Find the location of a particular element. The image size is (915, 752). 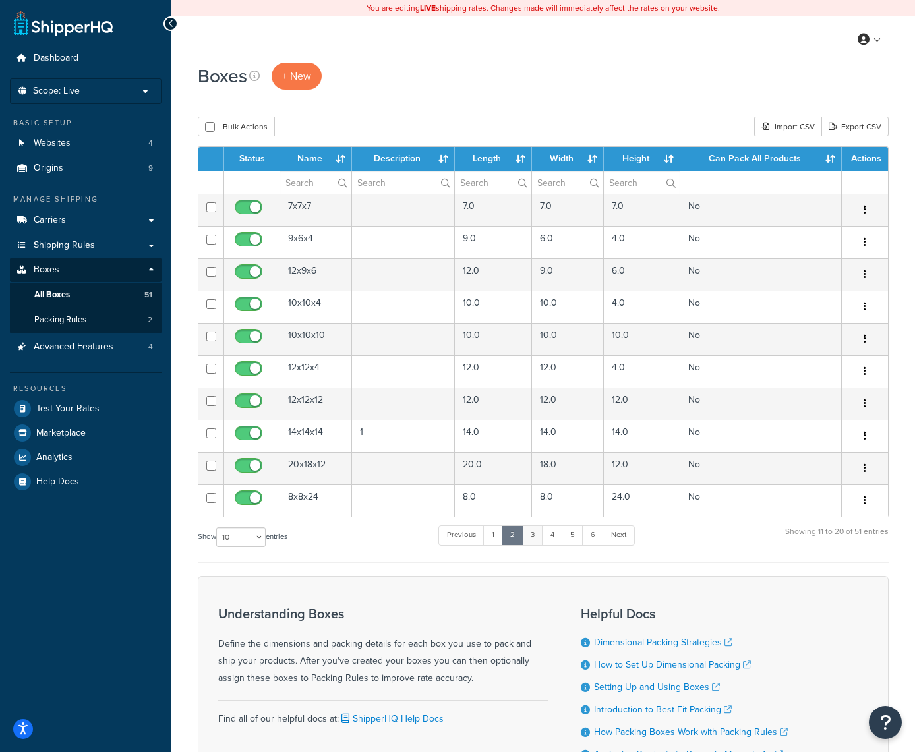

span: Test Your Rates is located at coordinates (68, 409).